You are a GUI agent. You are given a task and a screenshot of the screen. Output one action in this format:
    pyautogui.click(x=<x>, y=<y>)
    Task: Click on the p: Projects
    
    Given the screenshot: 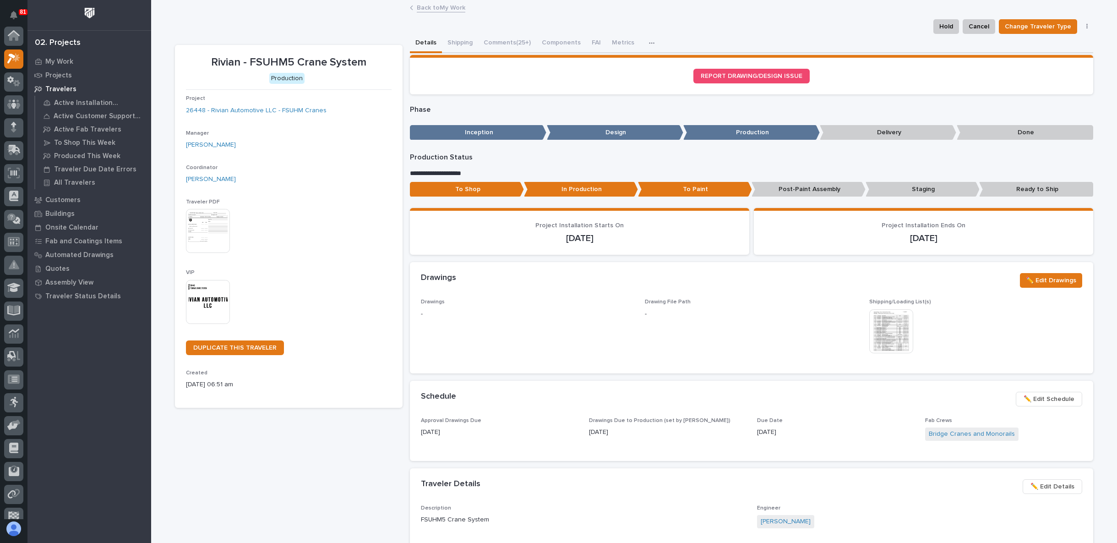 What is the action you would take?
    pyautogui.click(x=59, y=76)
    